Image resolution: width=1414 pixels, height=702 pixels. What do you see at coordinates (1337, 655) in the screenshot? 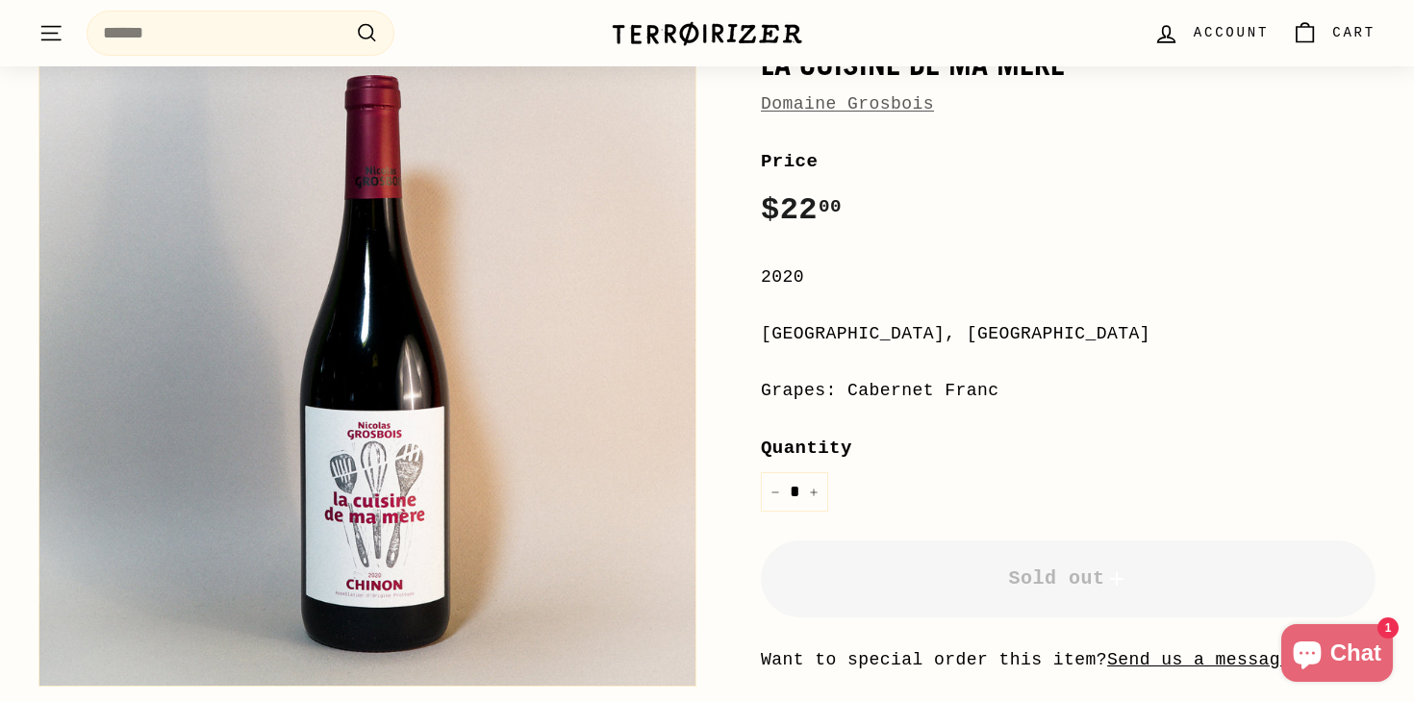
I see `inbox-online-store-chat: Shopify online store chat` at bounding box center [1337, 655].